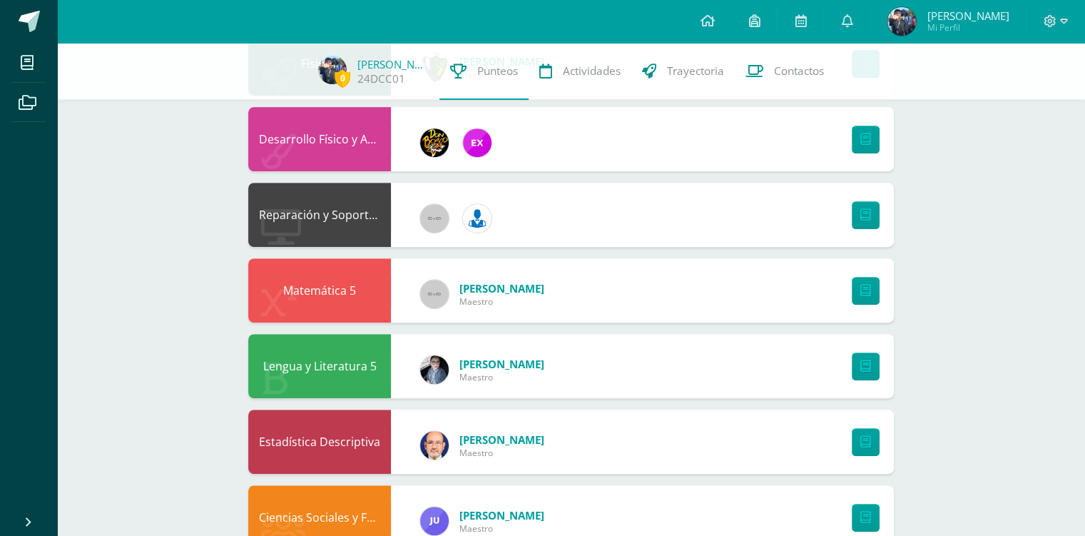 The width and height of the screenshot is (1085, 536). What do you see at coordinates (696, 71) in the screenshot?
I see `span: Trayectoria` at bounding box center [696, 71].